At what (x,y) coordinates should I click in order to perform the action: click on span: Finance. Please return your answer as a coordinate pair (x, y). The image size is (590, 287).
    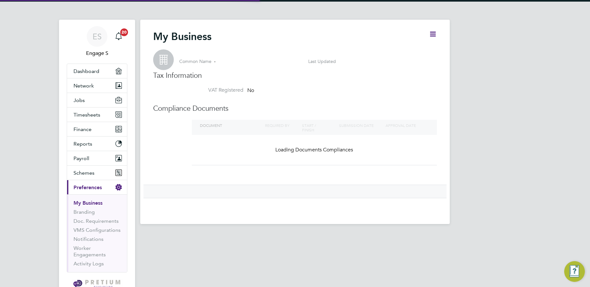
    Looking at the image, I should click on (83, 129).